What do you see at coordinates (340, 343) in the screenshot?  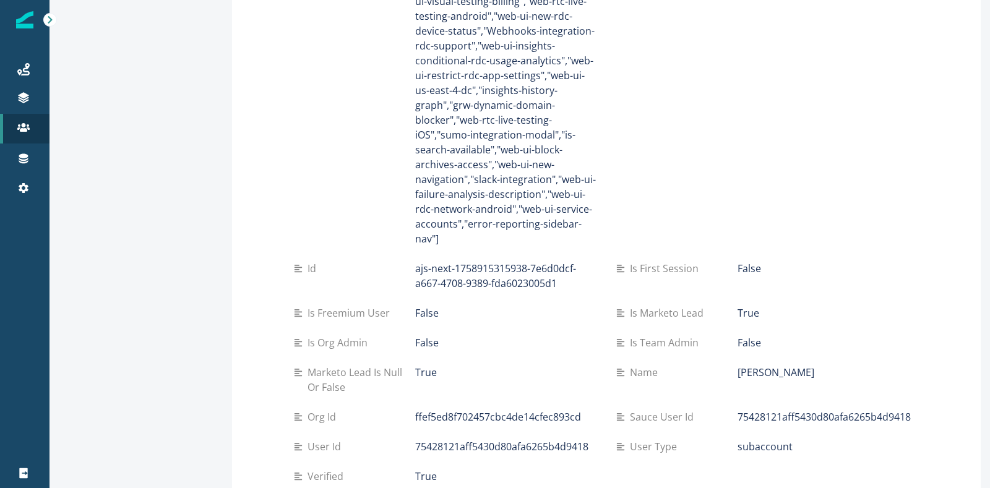 I see `p: Is org admin` at bounding box center [340, 343].